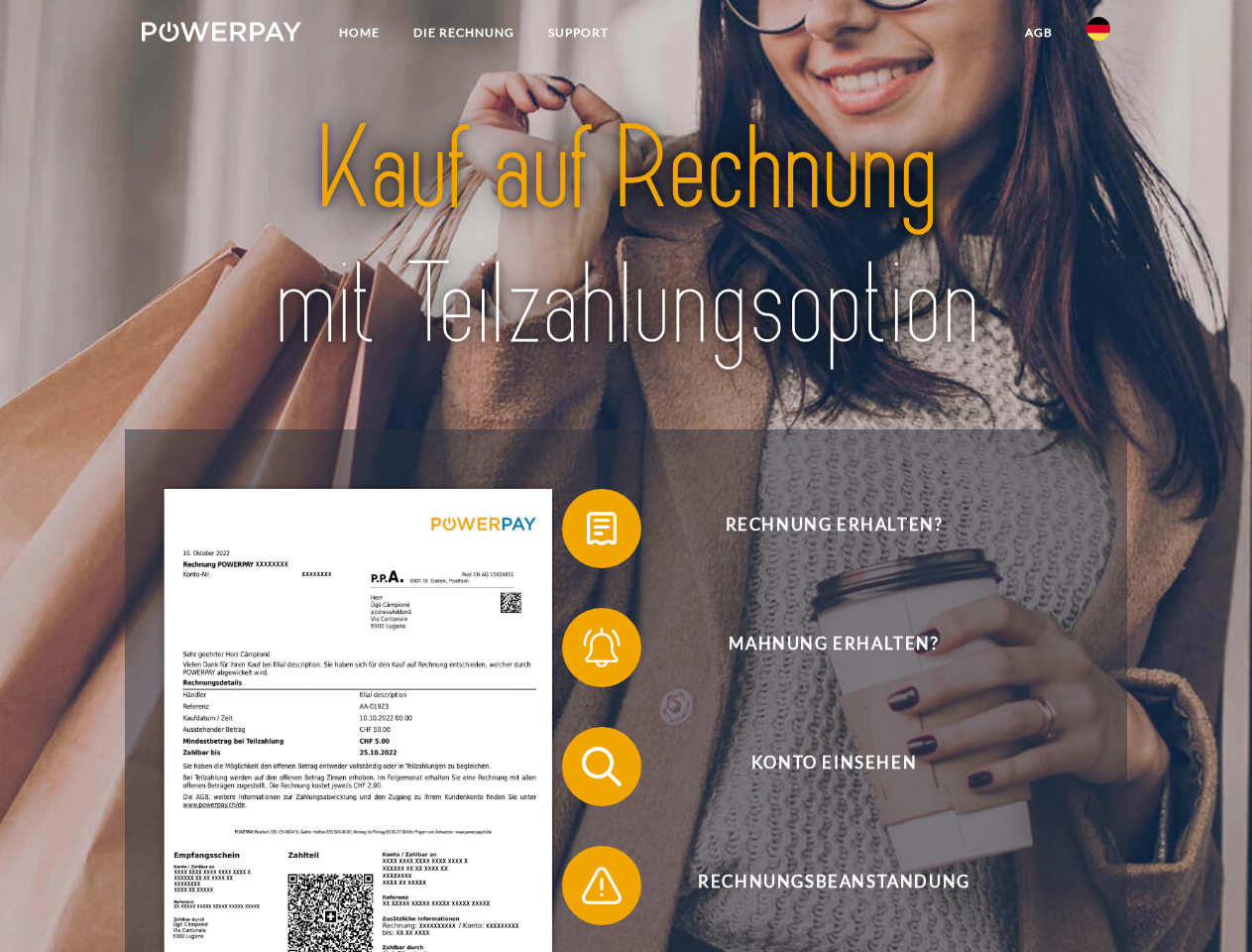 This screenshot has width=1252, height=952. Describe the element at coordinates (1039, 33) in the screenshot. I see `a: agb` at that location.